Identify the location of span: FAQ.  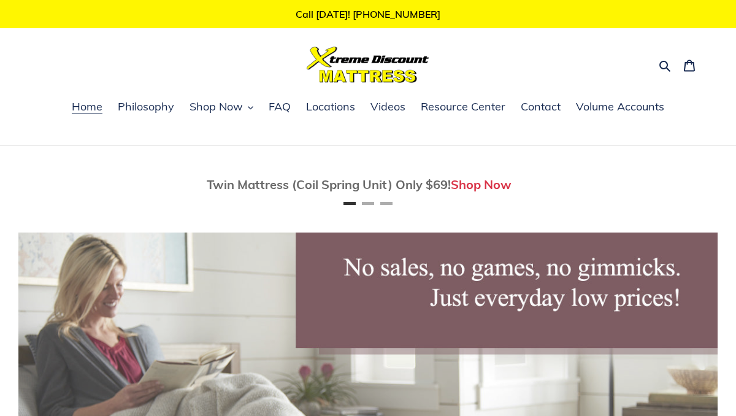
(280, 107).